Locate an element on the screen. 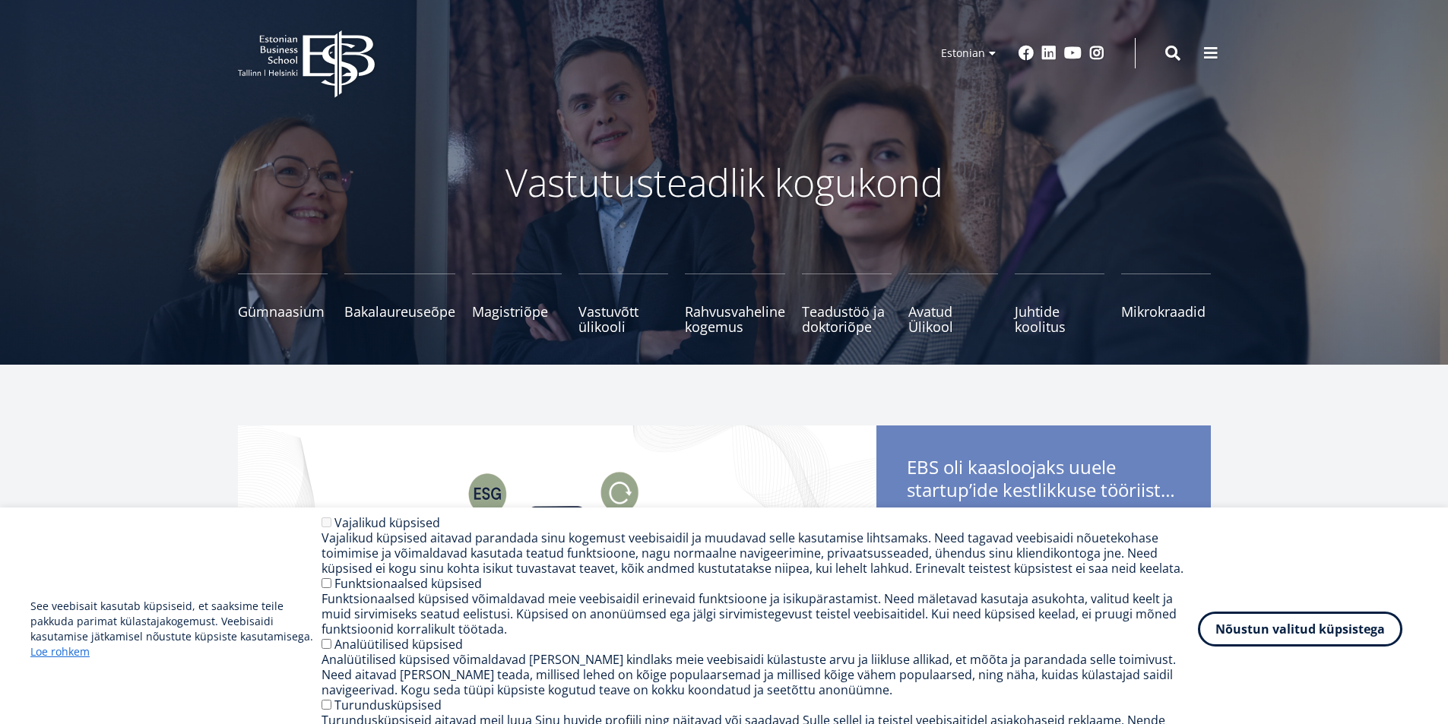 The width and height of the screenshot is (1448, 724). p: See veebisait kasutab küpsiseid, et saaksime teile pakkuda parimat külastajakogemust. Veebisaidi ... is located at coordinates (176, 629).